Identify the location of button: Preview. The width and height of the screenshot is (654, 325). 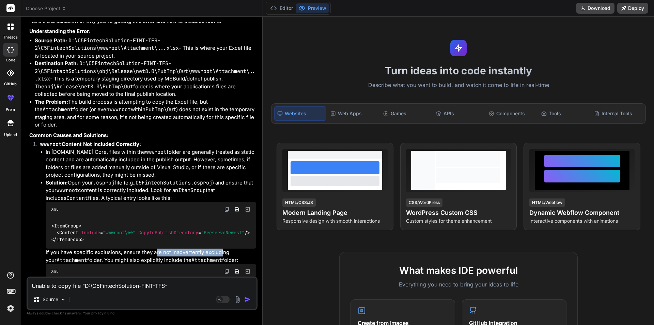
(312, 8).